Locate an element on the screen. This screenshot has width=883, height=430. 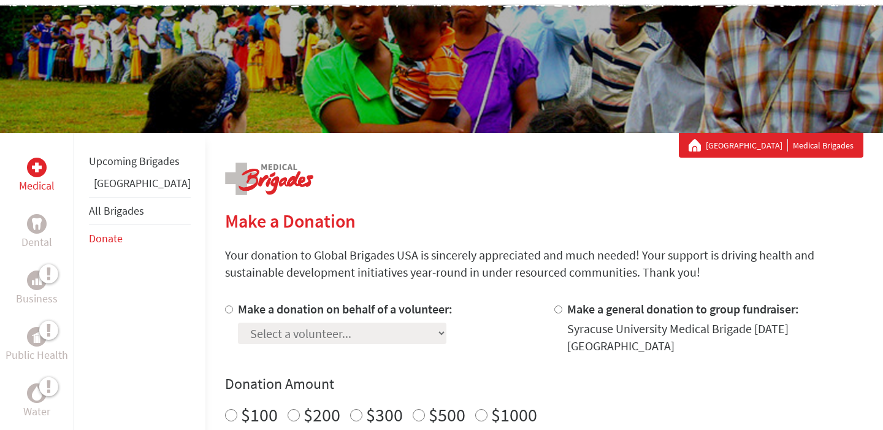
li: All Brigades is located at coordinates (140, 211).